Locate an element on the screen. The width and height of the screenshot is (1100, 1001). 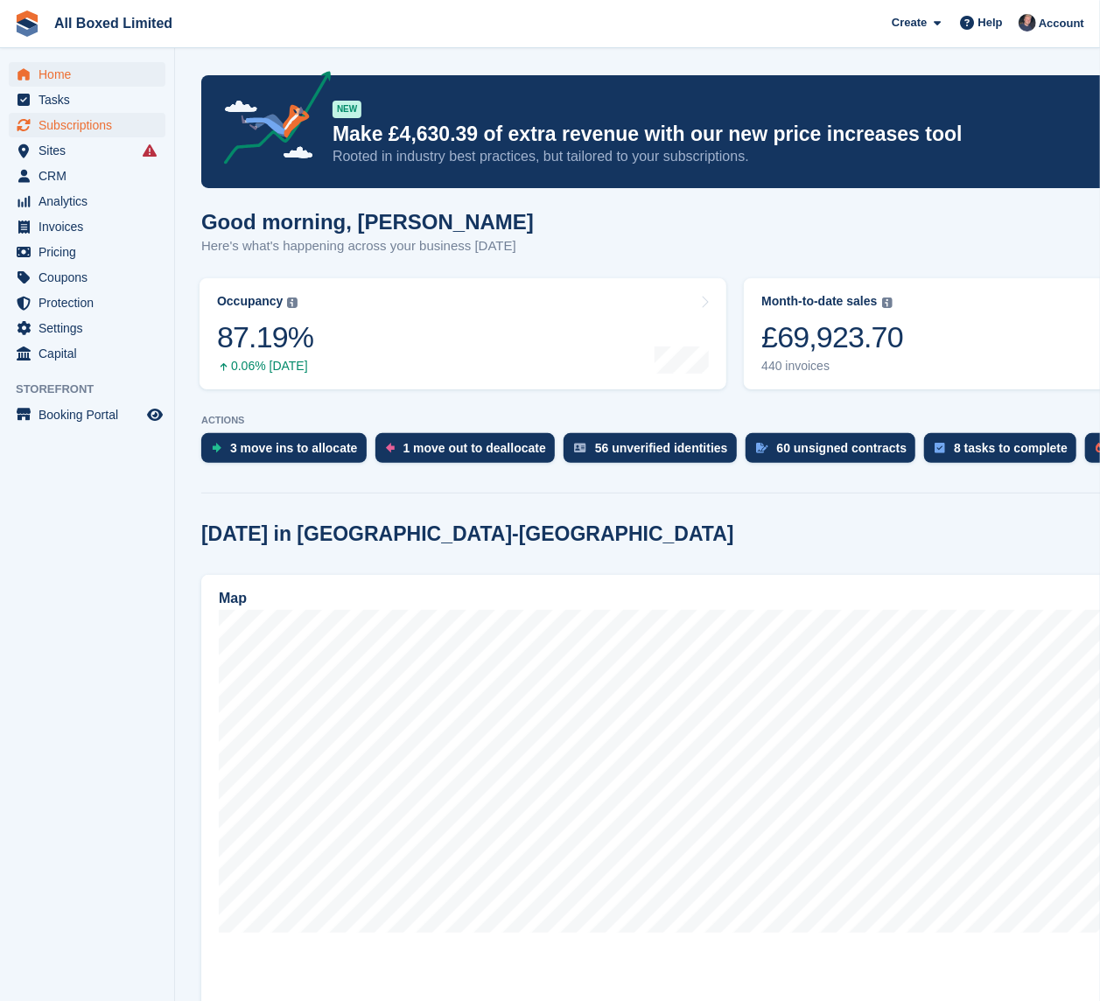
div: 8 tasks to complete is located at coordinates (1011, 448).